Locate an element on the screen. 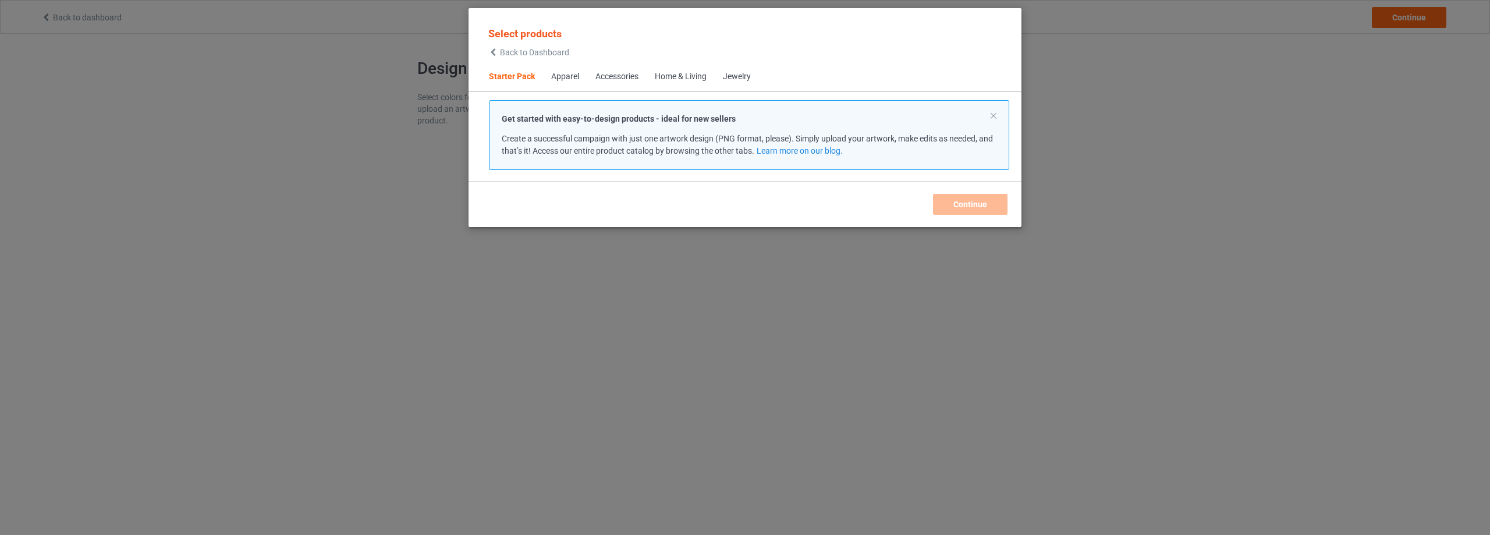 The height and width of the screenshot is (535, 1490). span: Select products is located at coordinates (525, 33).